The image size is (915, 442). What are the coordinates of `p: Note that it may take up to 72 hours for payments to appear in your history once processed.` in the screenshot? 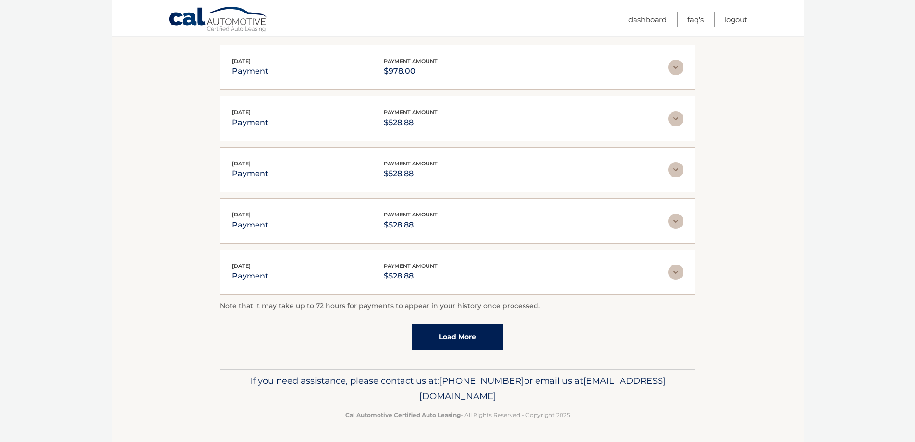 It's located at (458, 306).